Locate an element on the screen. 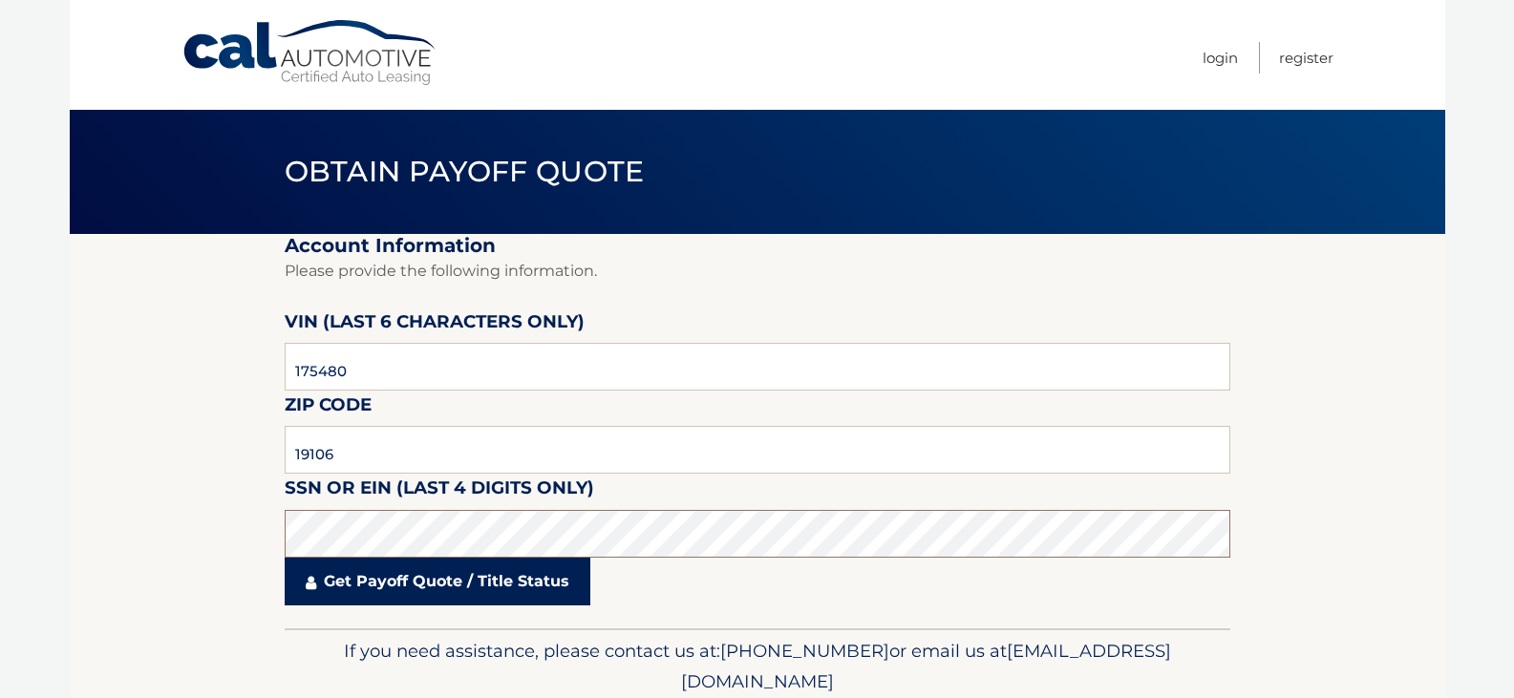 The image size is (1514, 698). p: If you need assistance, please contact us at: or email us at is located at coordinates (757, 667).